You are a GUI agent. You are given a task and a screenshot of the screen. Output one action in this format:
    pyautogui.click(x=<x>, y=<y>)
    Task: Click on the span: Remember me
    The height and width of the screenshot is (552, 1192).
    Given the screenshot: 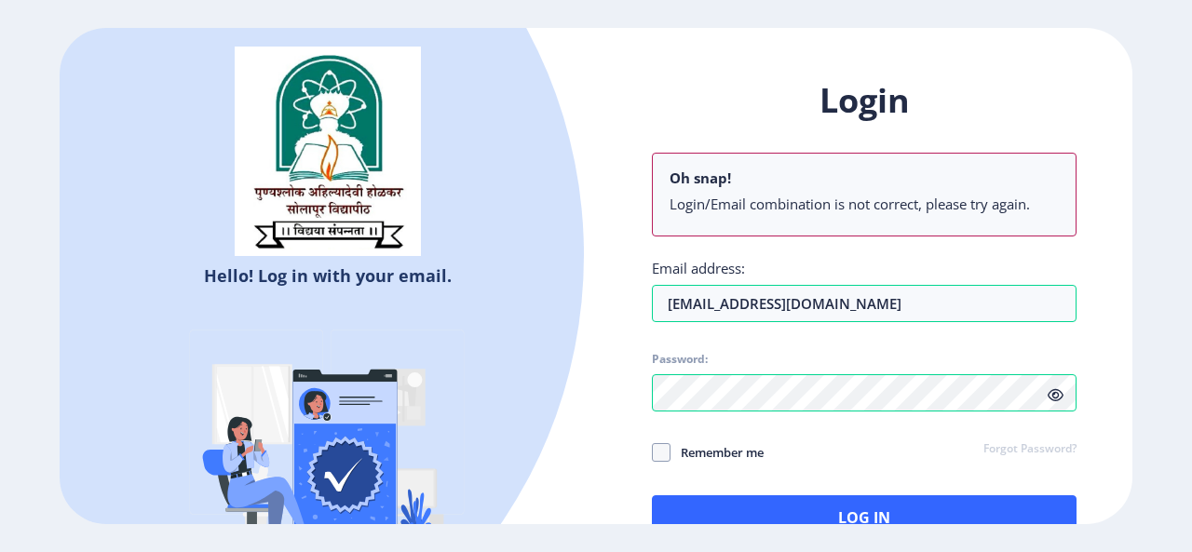 What is the action you would take?
    pyautogui.click(x=717, y=453)
    